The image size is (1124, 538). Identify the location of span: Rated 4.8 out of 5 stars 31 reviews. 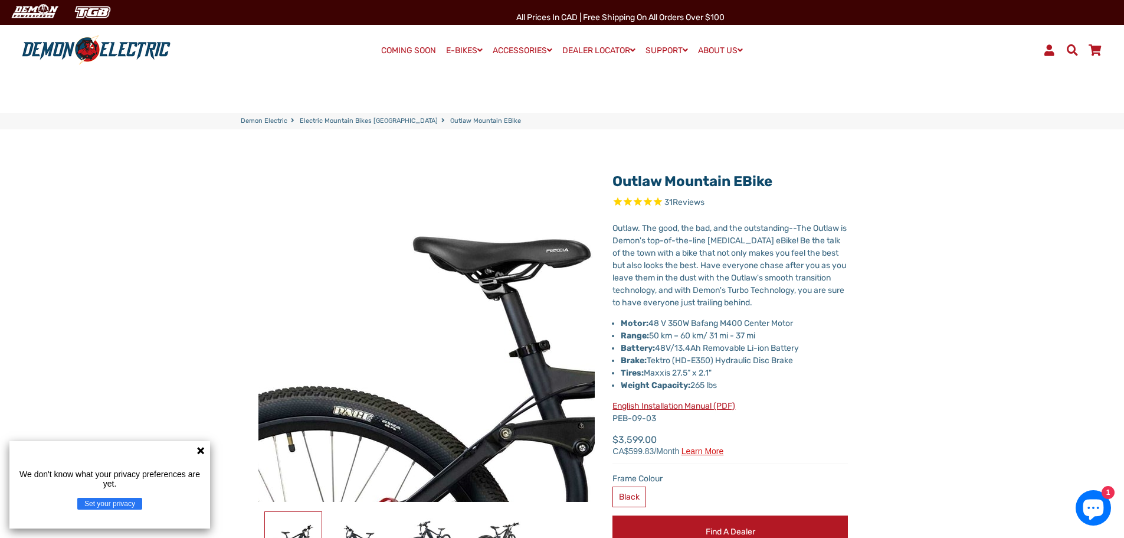
(730, 202).